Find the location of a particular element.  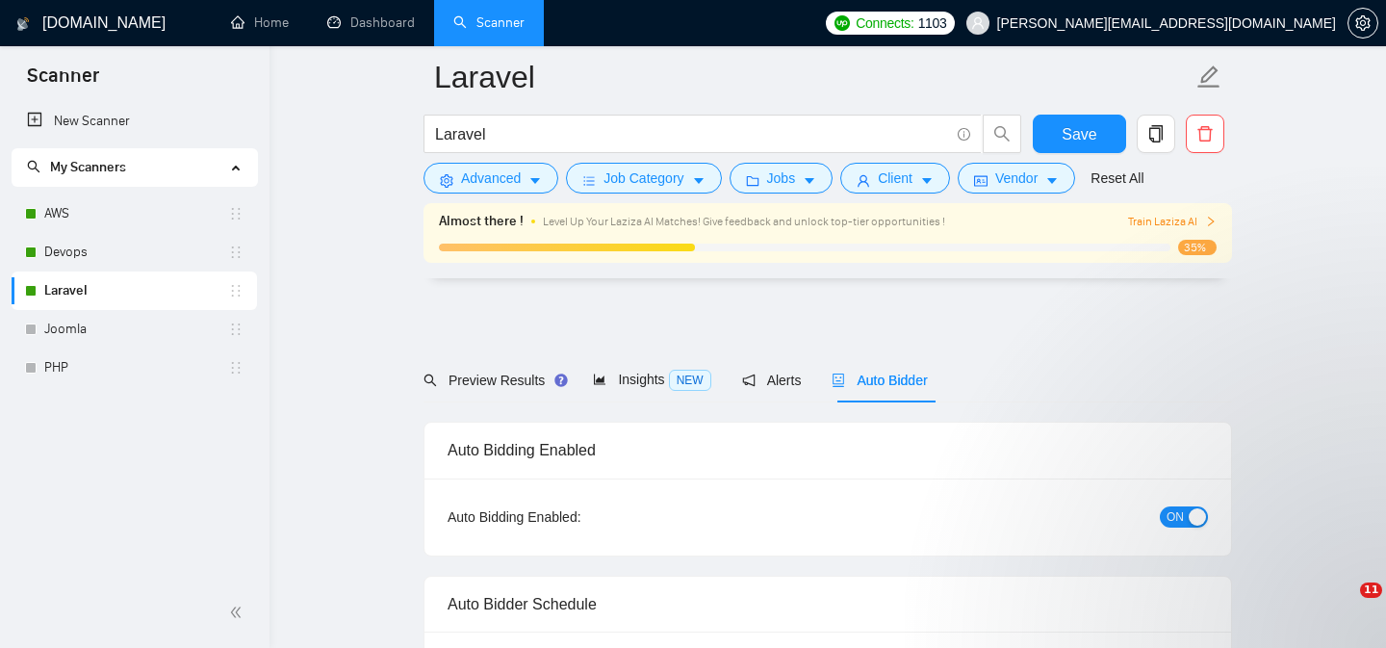

div: Auto Bidder Schedule is located at coordinates (828, 604).